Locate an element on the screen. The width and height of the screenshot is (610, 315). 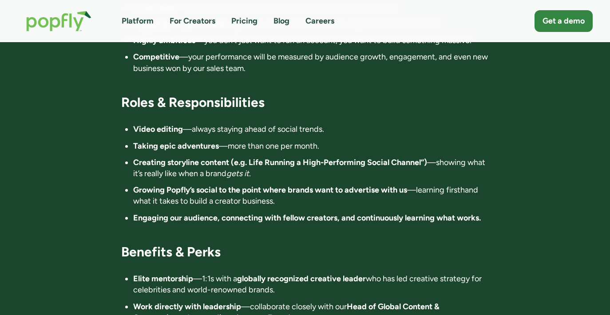
li: —1:1s with a who has led creative strategy for celebrities and world-renowned brands. is located at coordinates (311, 285).